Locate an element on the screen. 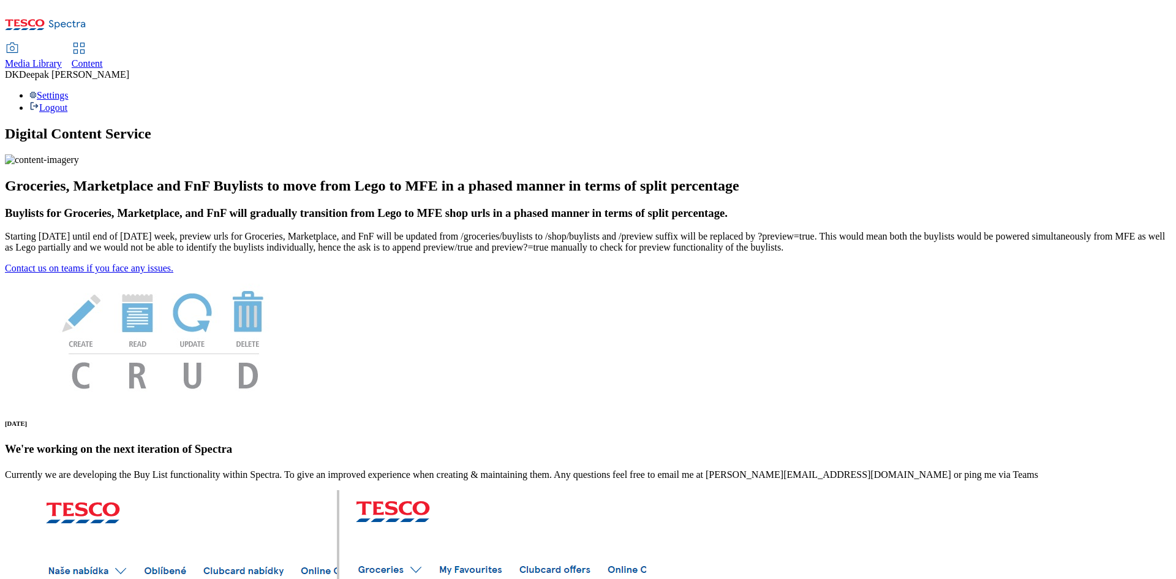 The height and width of the screenshot is (579, 1176). img: content-imagery is located at coordinates (42, 160).